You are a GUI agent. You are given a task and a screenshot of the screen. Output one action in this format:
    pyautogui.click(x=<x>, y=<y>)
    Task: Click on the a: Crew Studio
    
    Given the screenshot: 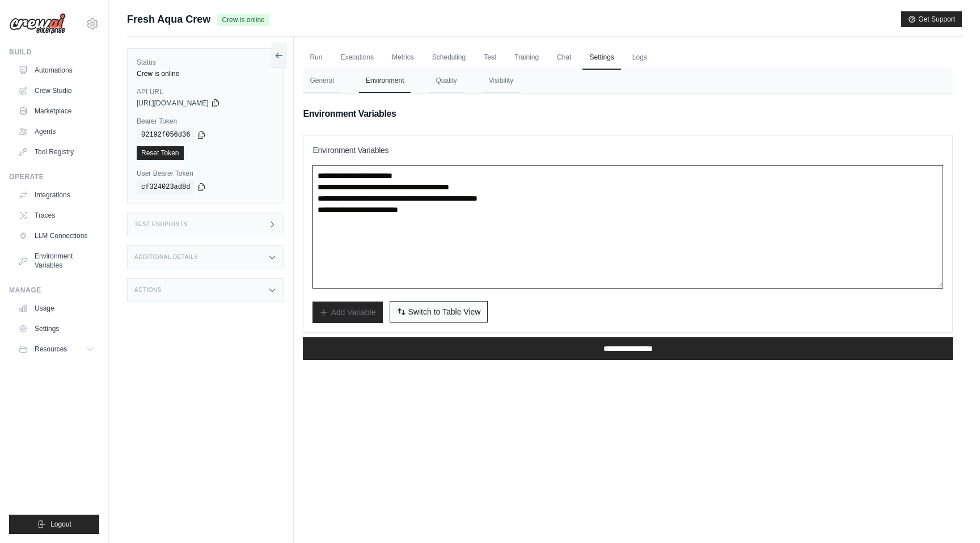 What is the action you would take?
    pyautogui.click(x=56, y=91)
    